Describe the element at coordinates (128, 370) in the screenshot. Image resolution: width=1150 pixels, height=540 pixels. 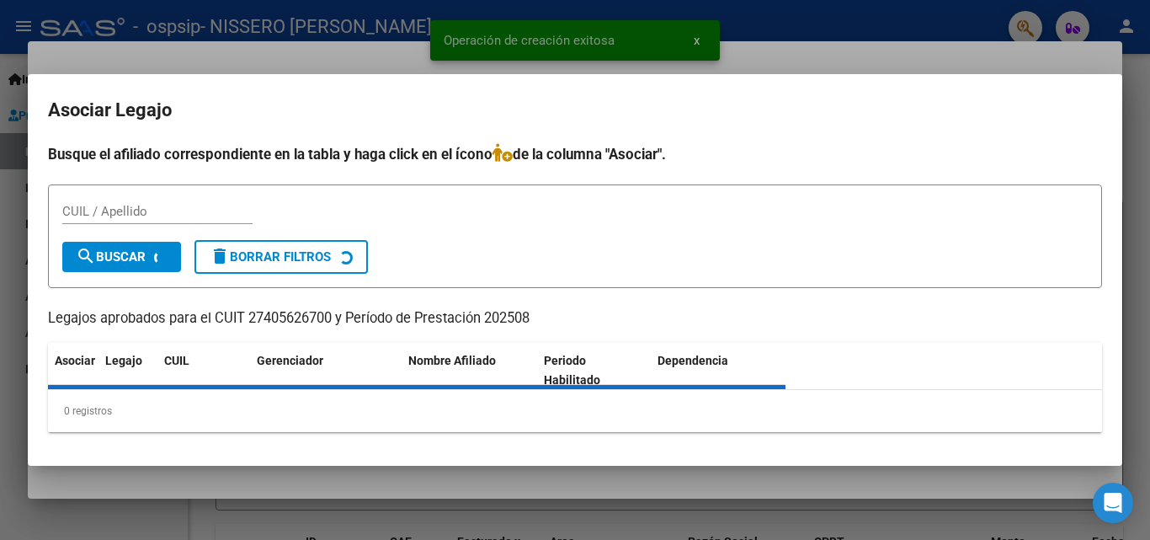
I see `datatable-header-cell: Legajo` at that location.